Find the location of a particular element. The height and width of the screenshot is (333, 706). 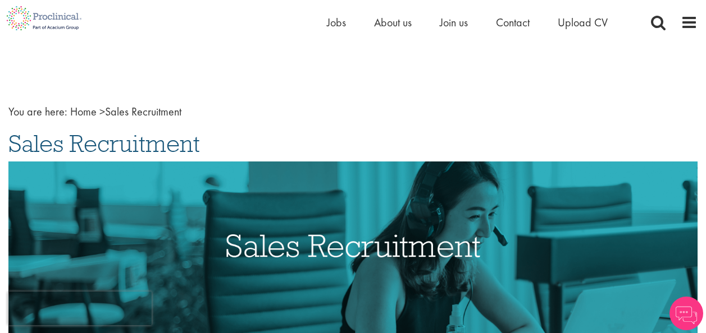

a: breadcrumb link to Home is located at coordinates (83, 112).